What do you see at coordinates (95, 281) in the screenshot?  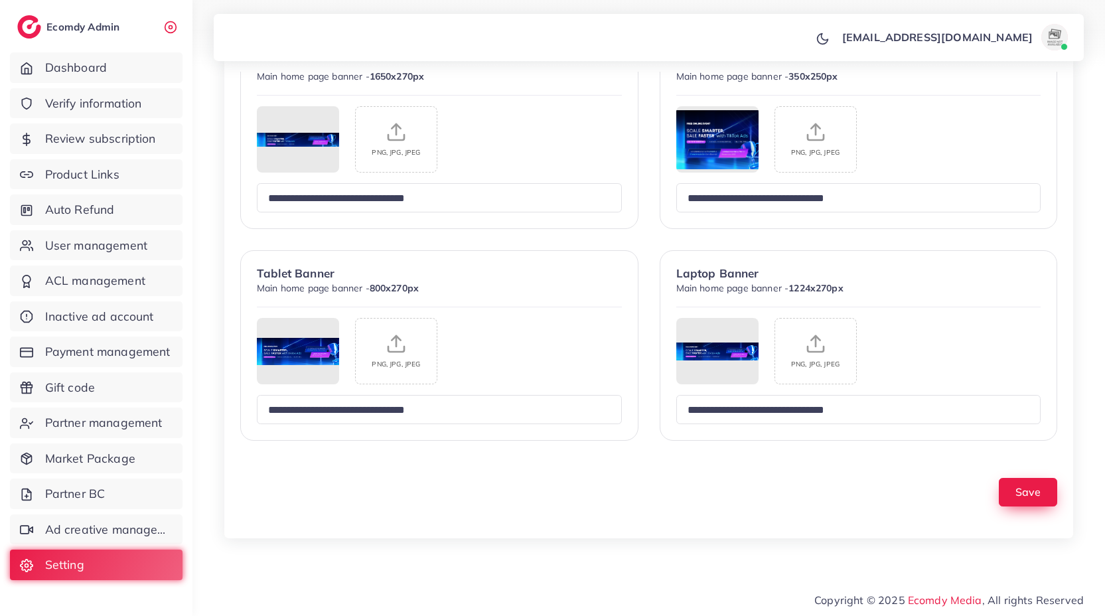 I see `span: ACL management` at bounding box center [95, 281].